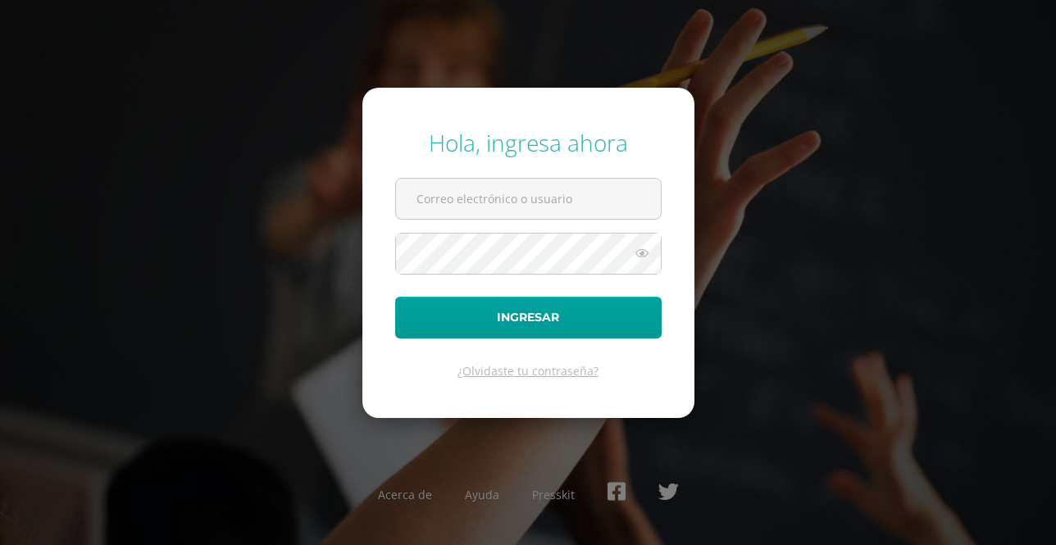 The width and height of the screenshot is (1056, 545). Describe the element at coordinates (482, 494) in the screenshot. I see `a: Ayuda` at that location.